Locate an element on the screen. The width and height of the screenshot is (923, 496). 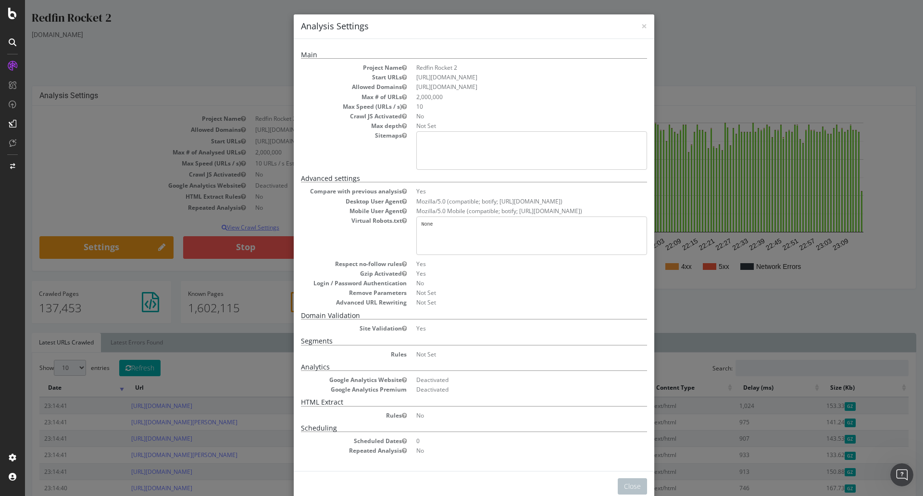
dt: Compare with previous analysis is located at coordinates (329, 191).